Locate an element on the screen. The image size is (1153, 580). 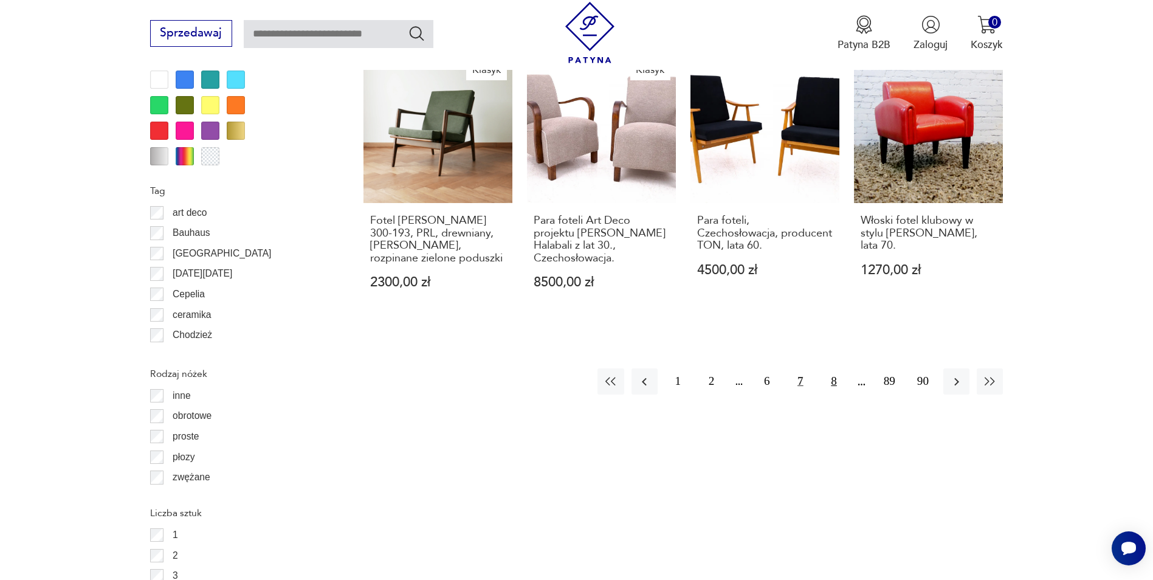
p: 2 is located at coordinates (175, 555).